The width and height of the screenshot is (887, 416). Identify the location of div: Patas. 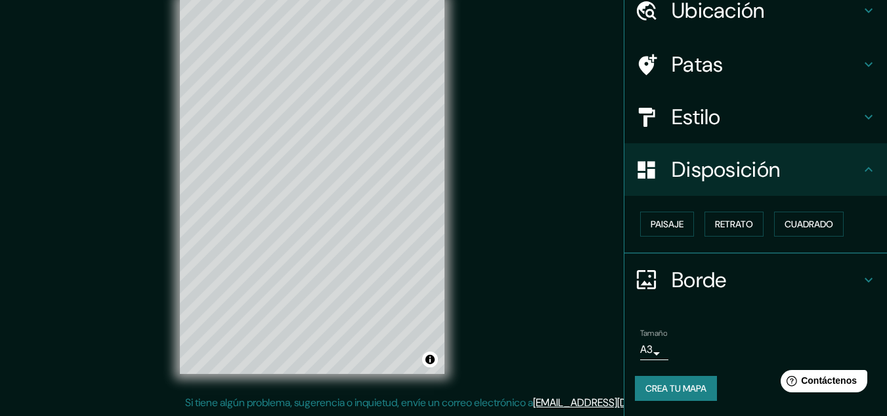
(756, 64).